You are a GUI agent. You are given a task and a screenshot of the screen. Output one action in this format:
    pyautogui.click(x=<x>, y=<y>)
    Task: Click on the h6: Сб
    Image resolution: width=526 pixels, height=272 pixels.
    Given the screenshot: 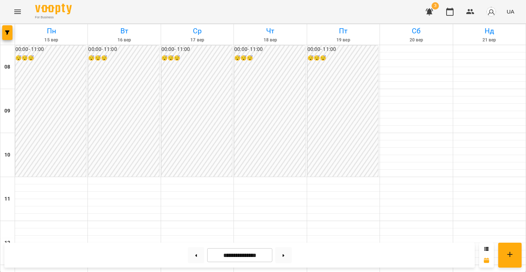 What is the action you would take?
    pyautogui.click(x=416, y=31)
    